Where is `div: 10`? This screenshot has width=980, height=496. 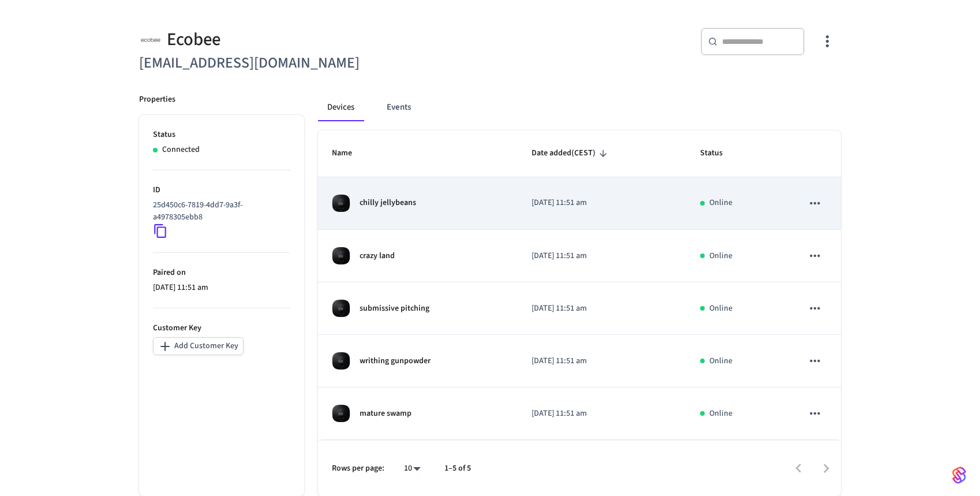
div: 10 is located at coordinates (412, 468).